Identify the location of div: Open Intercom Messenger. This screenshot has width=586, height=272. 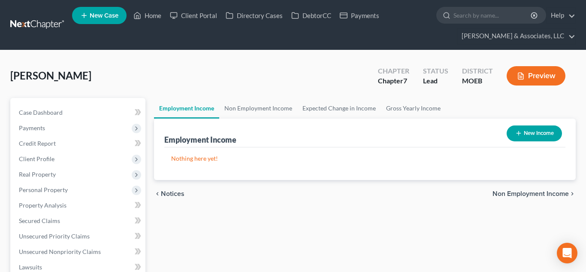
(567, 253).